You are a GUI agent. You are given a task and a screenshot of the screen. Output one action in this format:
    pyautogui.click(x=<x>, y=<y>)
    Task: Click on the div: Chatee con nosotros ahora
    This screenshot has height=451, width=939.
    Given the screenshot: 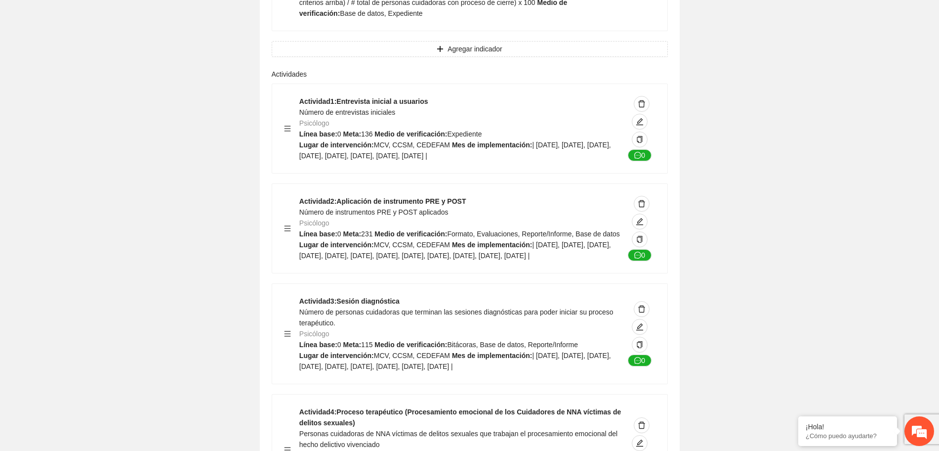 What is the action you would take?
    pyautogui.click(x=109, y=57)
    